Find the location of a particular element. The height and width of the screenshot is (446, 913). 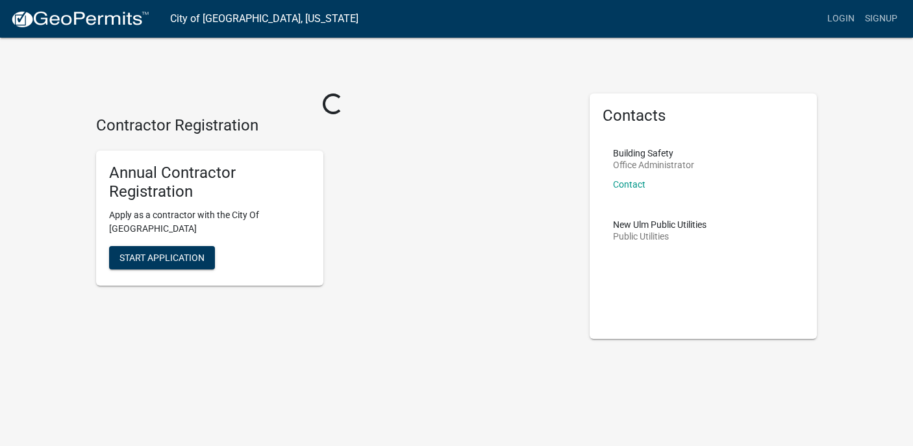

p: Public Utilities is located at coordinates (660, 236).